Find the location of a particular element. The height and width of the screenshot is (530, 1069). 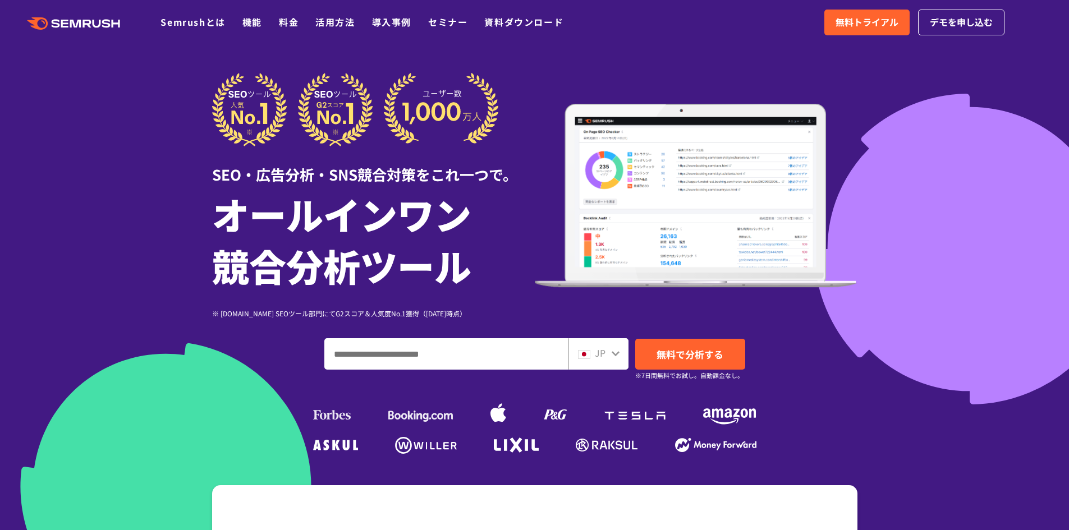

span: 無料トライアル is located at coordinates (867, 22).